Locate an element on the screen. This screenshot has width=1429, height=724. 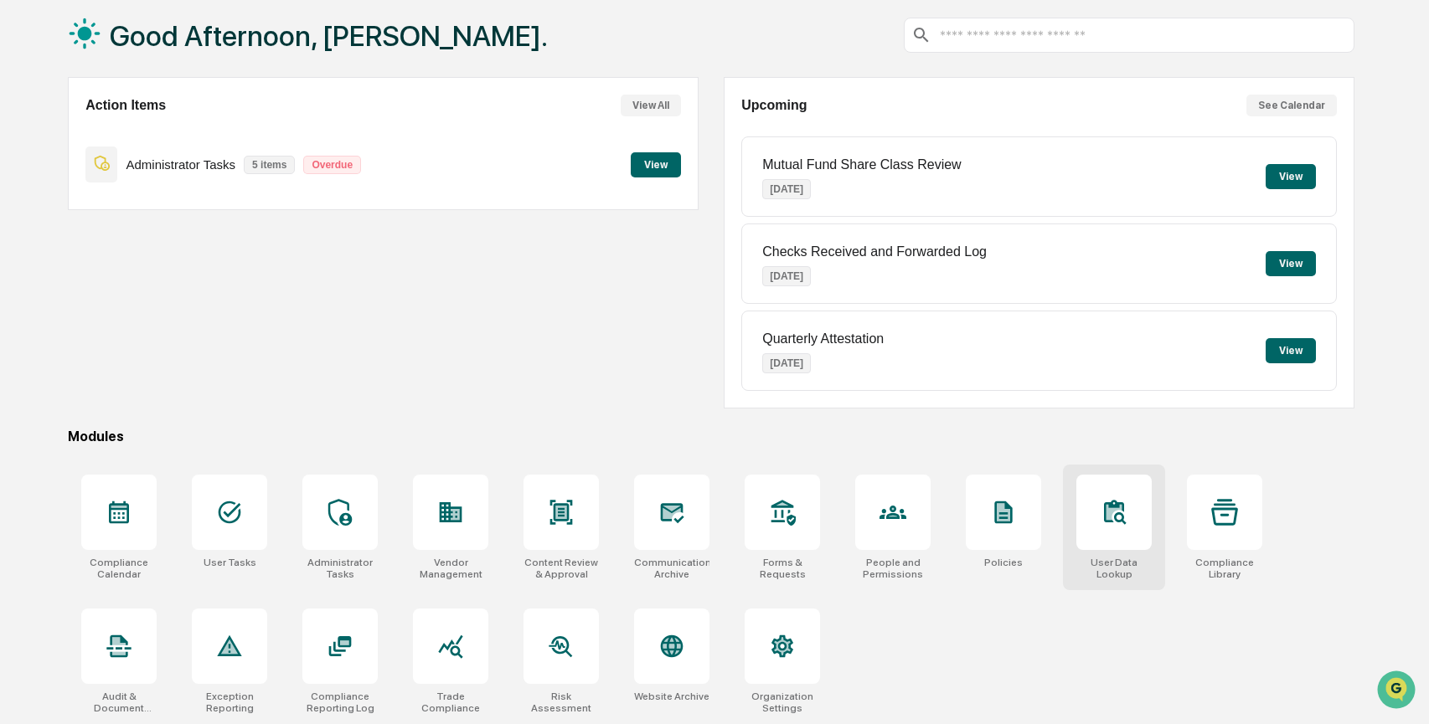
div: Compliance Calendar is located at coordinates (119, 569).